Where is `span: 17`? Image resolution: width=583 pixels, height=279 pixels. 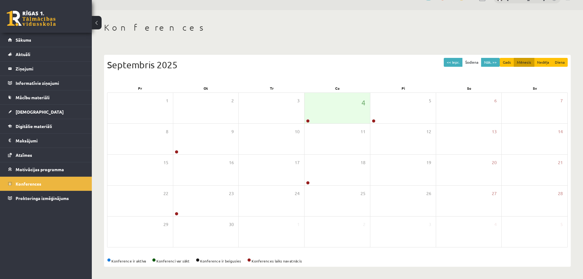
span: 17 is located at coordinates (297, 162).